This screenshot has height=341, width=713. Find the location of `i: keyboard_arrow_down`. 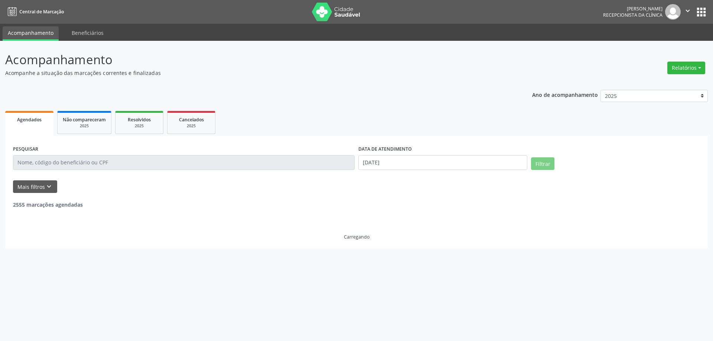

i: keyboard_arrow_down is located at coordinates (49, 187).